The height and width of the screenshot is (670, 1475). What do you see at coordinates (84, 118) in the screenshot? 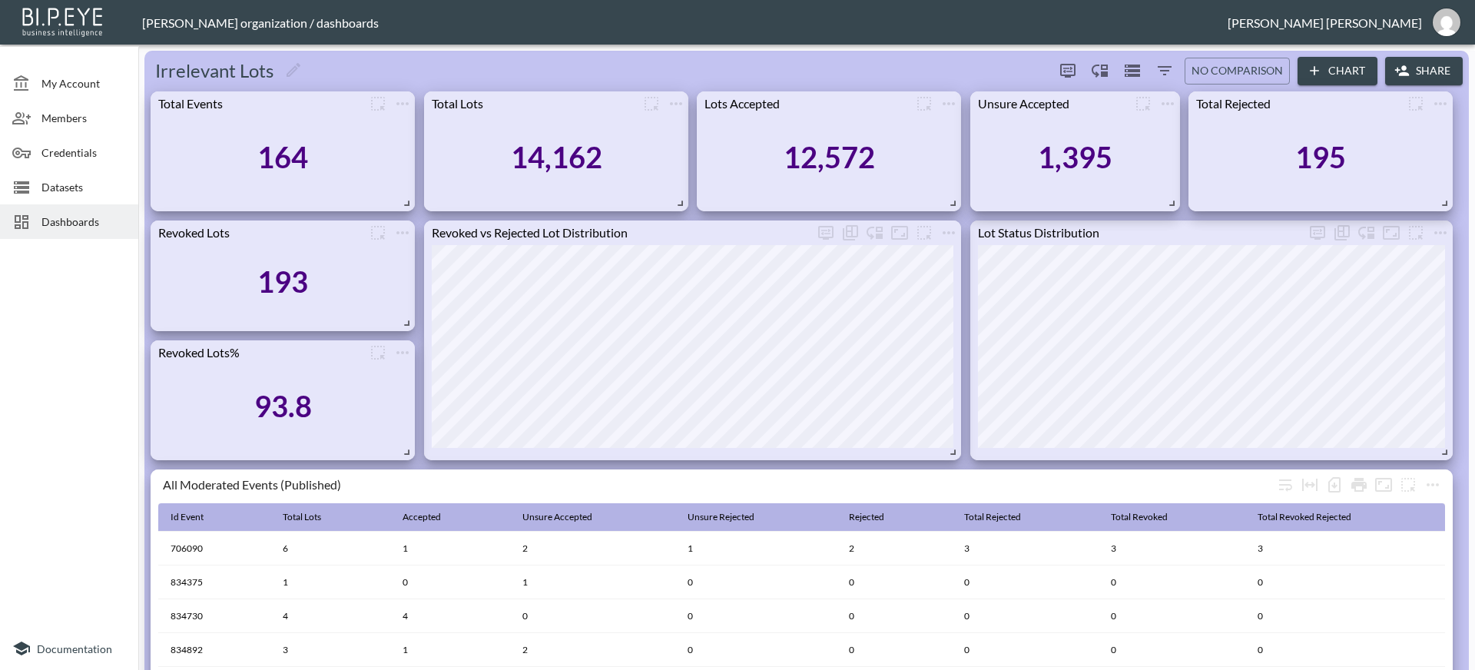
I see `span: Members` at bounding box center [84, 118].